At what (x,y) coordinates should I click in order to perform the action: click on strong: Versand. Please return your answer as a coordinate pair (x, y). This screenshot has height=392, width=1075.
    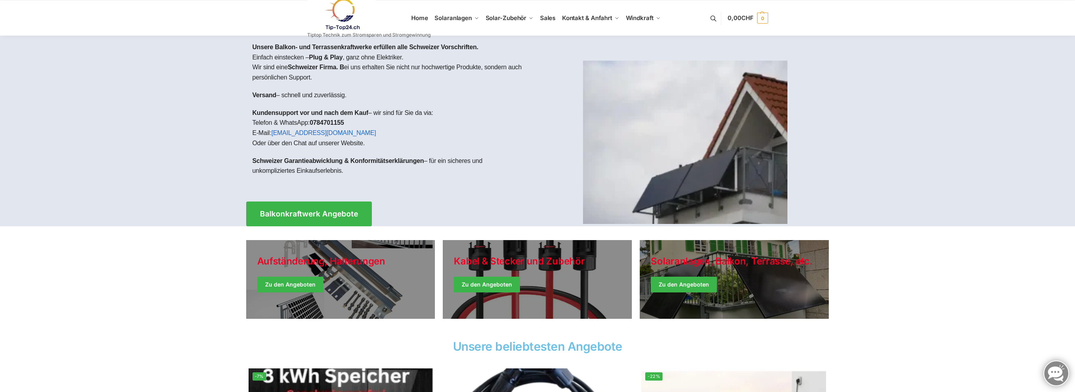
    Looking at the image, I should click on (264, 95).